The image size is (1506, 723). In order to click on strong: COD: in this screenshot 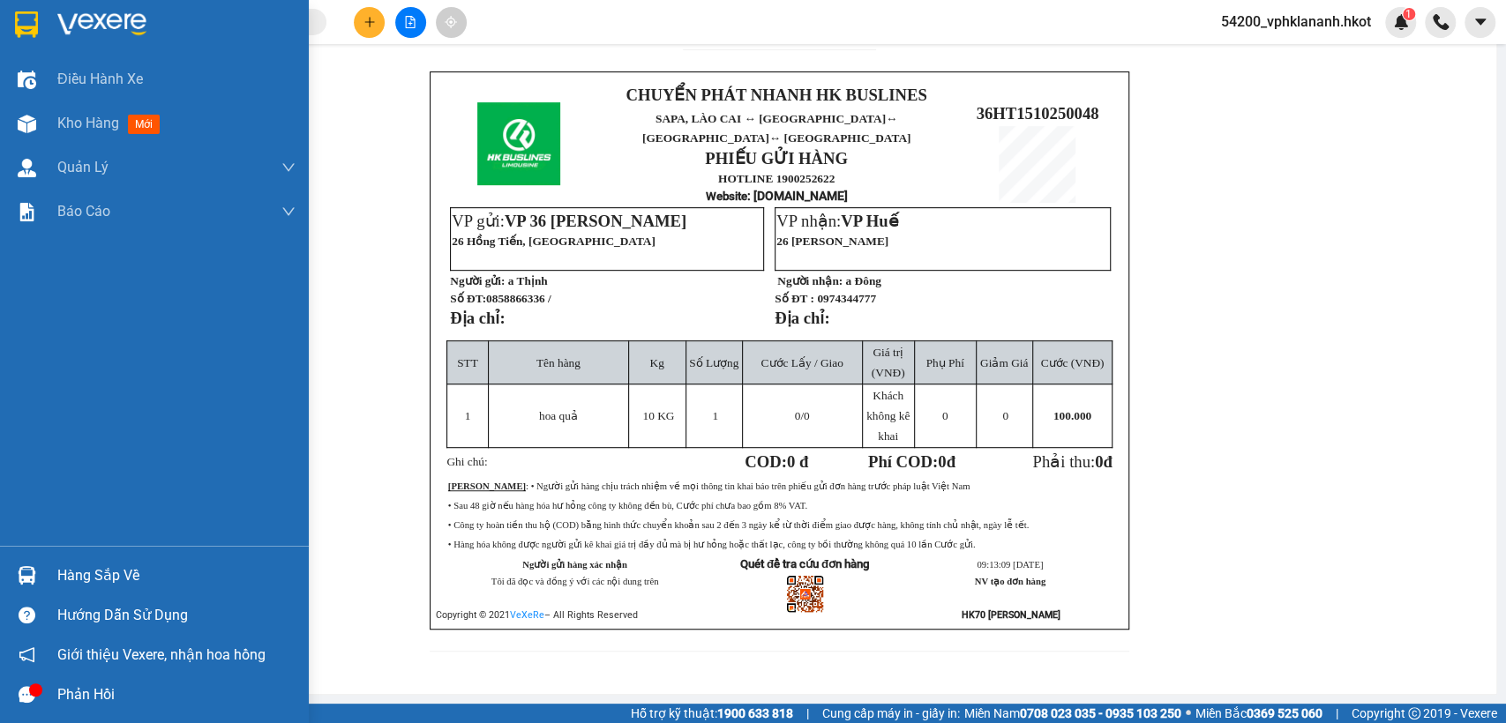, I will do `click(776, 461)`.